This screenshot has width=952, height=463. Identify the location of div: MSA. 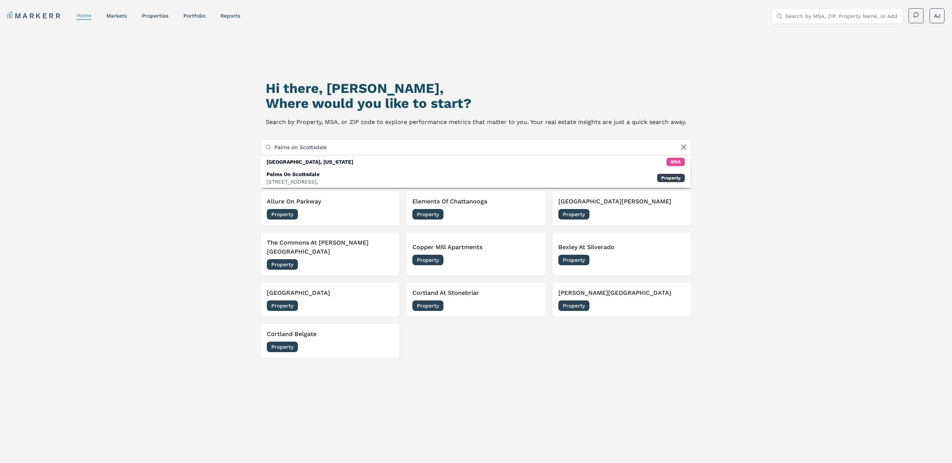
(676, 162).